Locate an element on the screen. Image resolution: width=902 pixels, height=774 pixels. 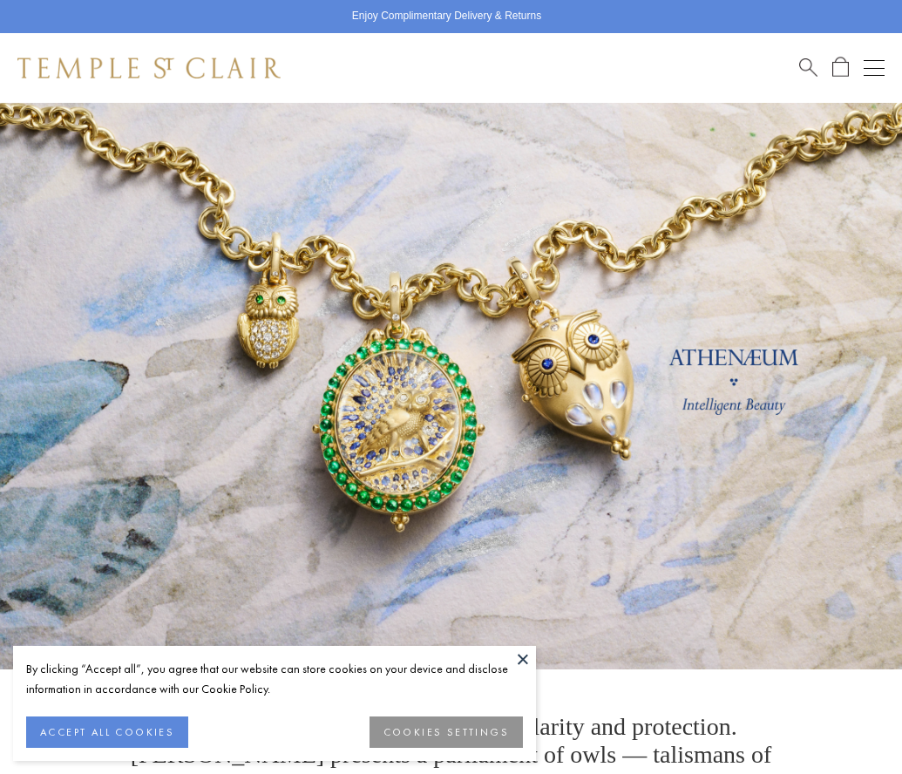
div: By clicking “Accept all”, you agree that our website can store cookies on your device and disclos... is located at coordinates (275, 679).